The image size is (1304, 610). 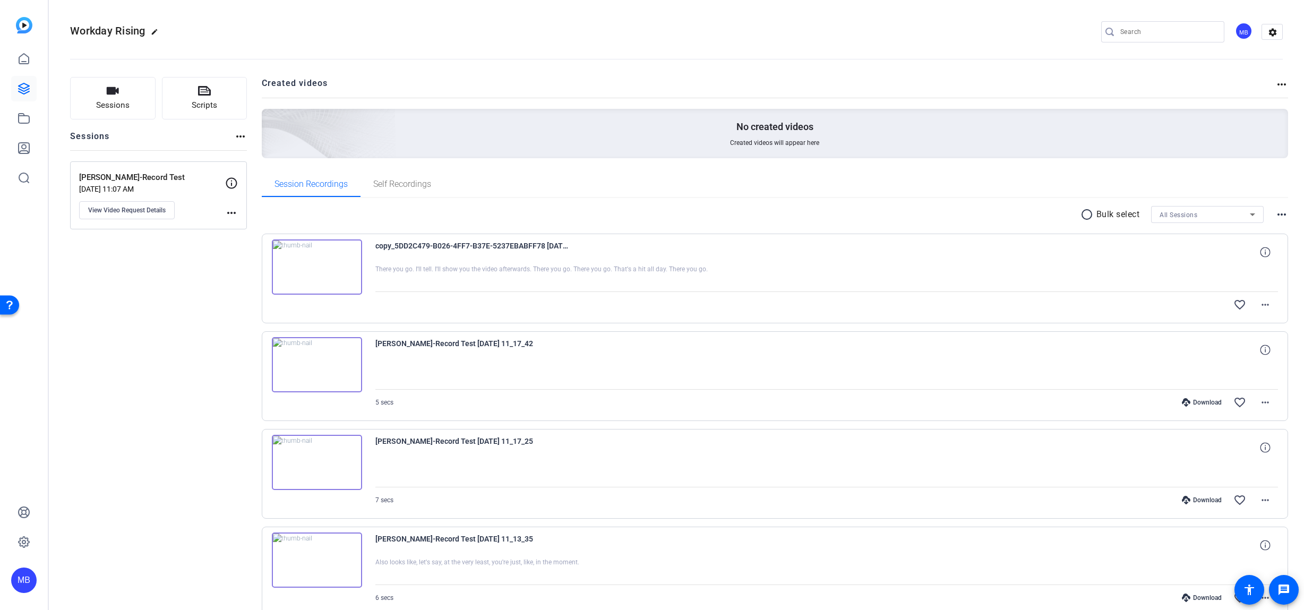 What do you see at coordinates (127, 210) in the screenshot?
I see `button: View Video Request Details` at bounding box center [127, 210].